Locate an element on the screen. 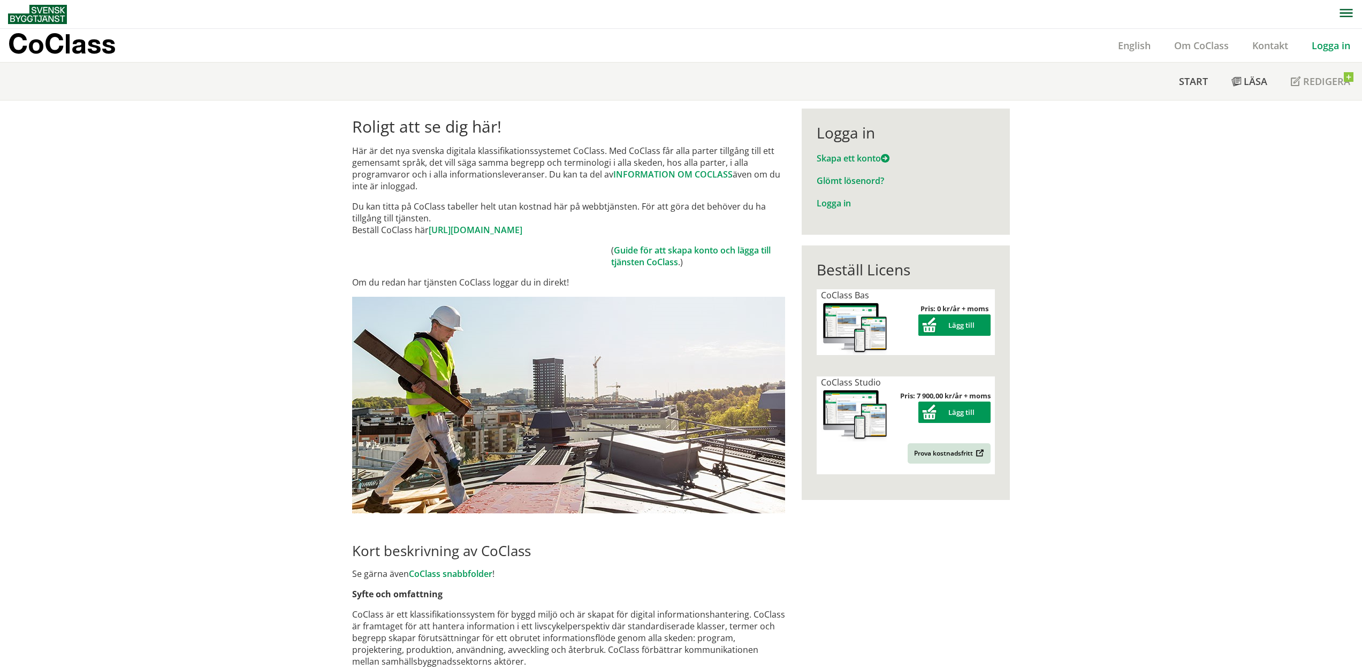 This screenshot has height=670, width=1362. span: CoClass Studio is located at coordinates (851, 383).